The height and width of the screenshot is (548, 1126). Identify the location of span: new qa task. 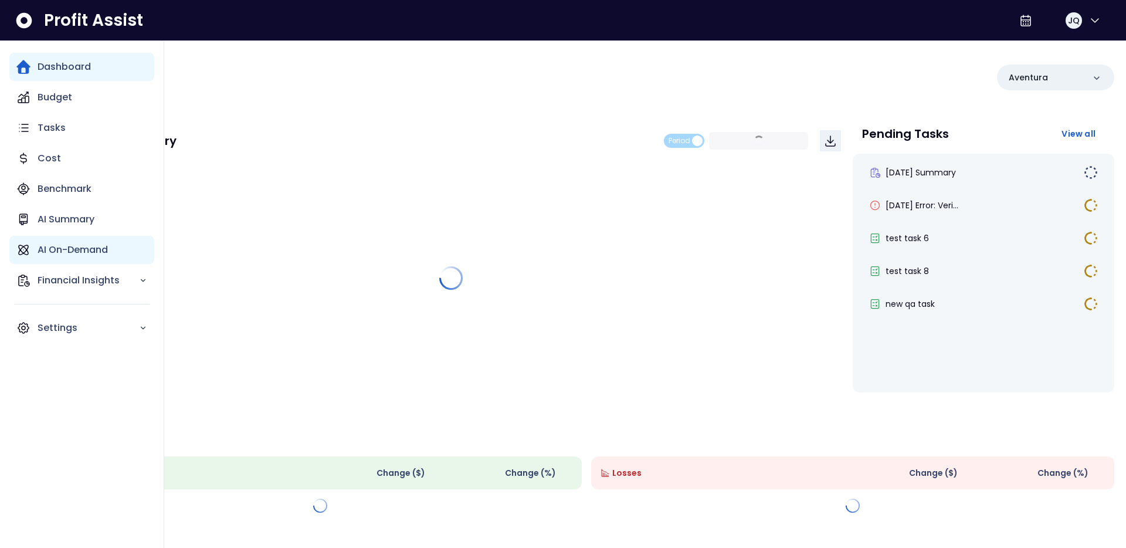
(910, 304).